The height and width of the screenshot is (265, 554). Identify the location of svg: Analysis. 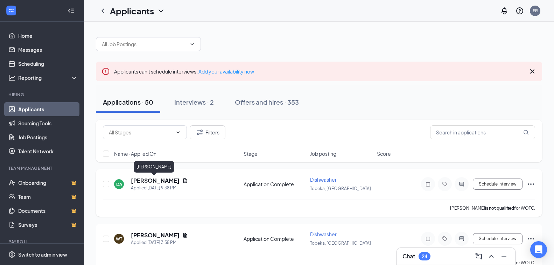
(12, 78).